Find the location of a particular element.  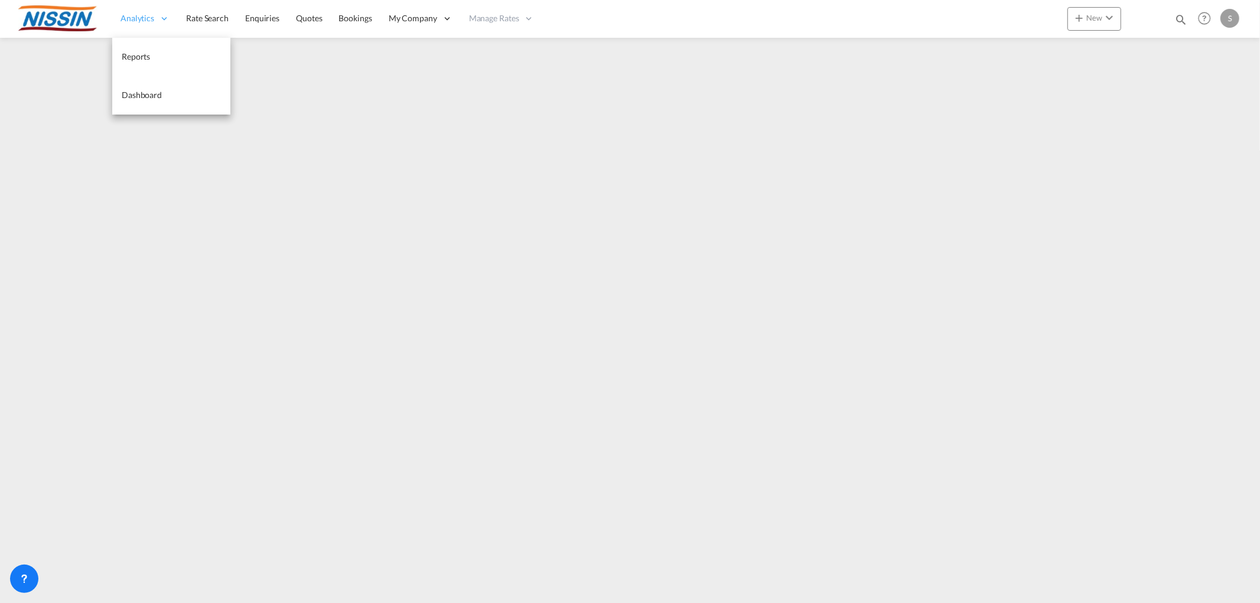

md-icon: icon-magnify is located at coordinates (1180, 19).